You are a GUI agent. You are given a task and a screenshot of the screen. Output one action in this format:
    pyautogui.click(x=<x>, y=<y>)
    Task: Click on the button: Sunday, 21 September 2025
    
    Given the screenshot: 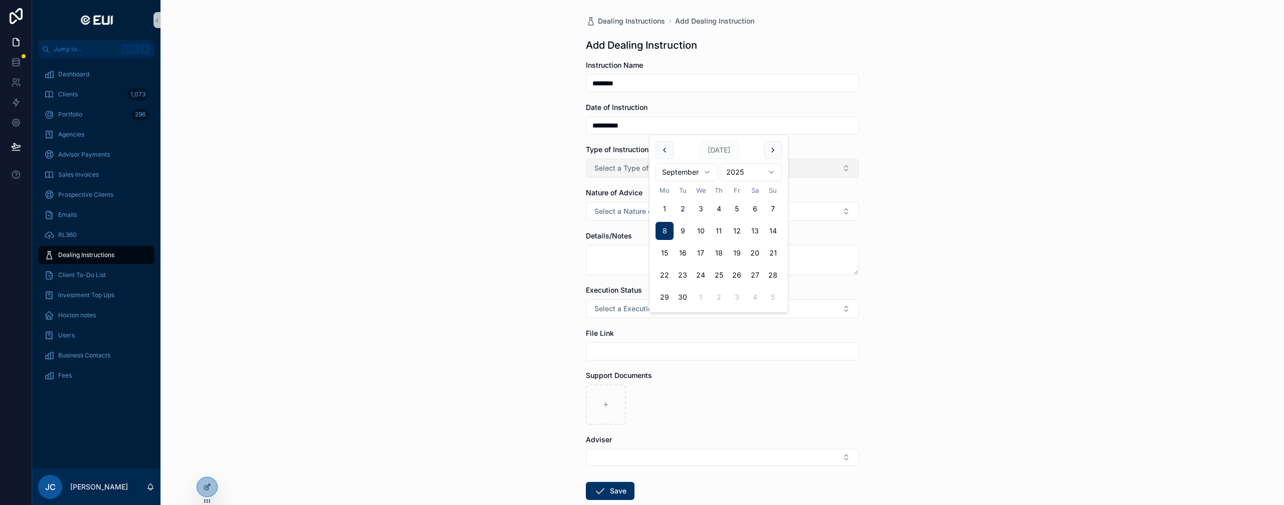 What is the action you would take?
    pyautogui.click(x=773, y=253)
    